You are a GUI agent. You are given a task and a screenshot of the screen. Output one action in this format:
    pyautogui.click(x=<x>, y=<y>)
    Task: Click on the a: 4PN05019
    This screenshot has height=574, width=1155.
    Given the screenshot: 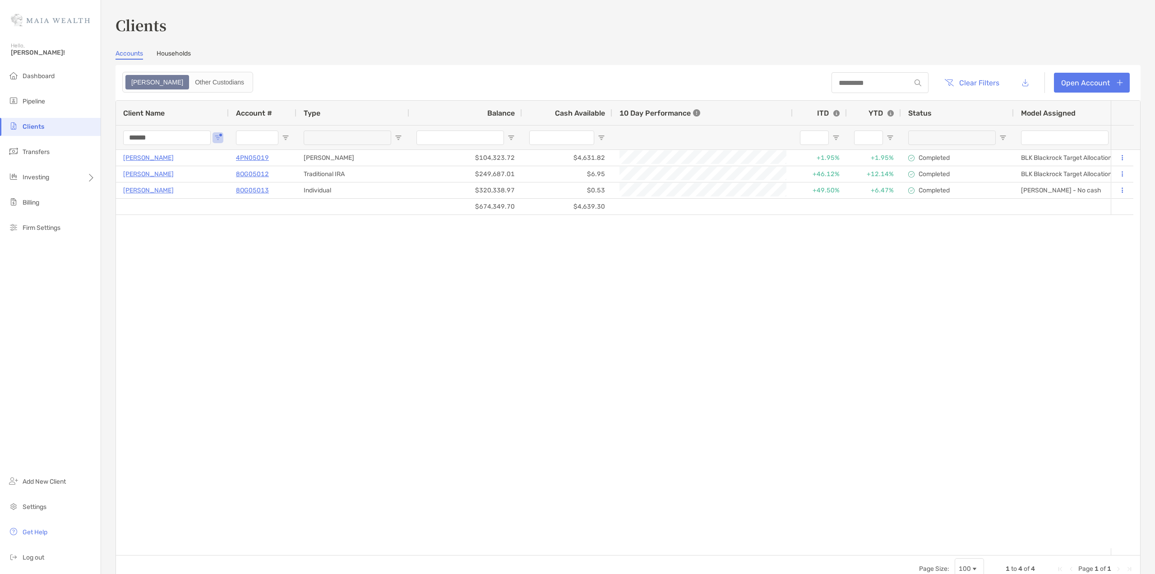 What is the action you would take?
    pyautogui.click(x=252, y=158)
    